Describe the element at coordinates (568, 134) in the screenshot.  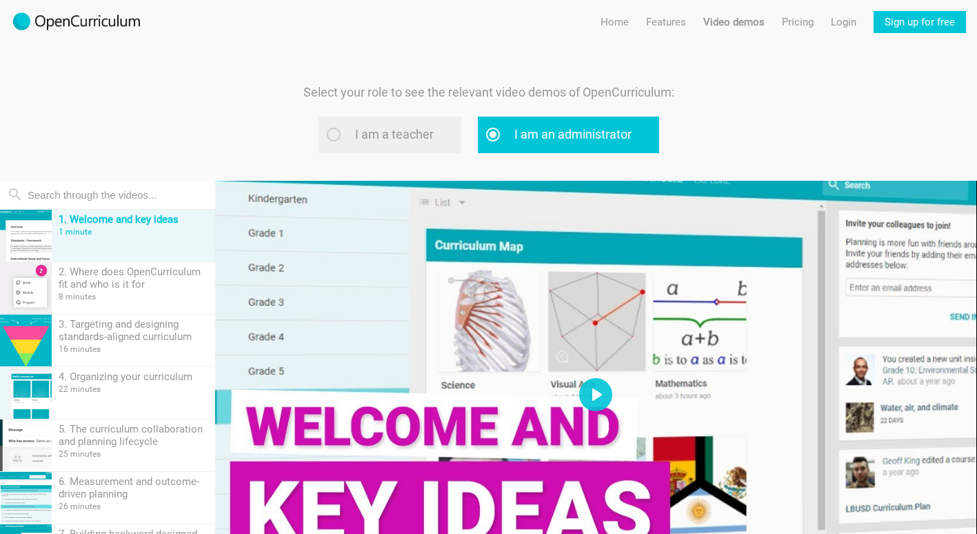
I see `label: I am an administrator` at that location.